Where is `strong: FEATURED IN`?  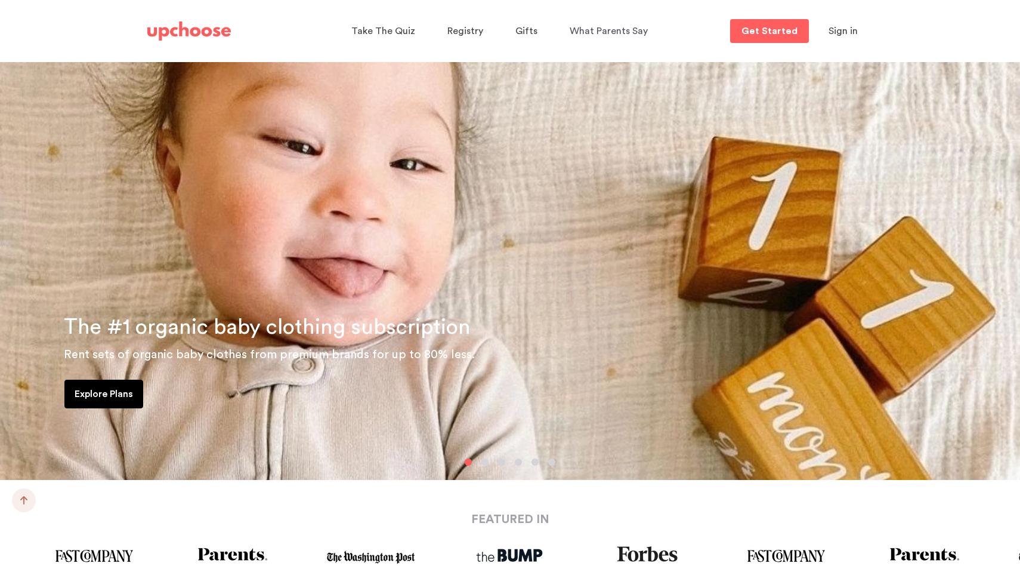 strong: FEATURED IN is located at coordinates (510, 519).